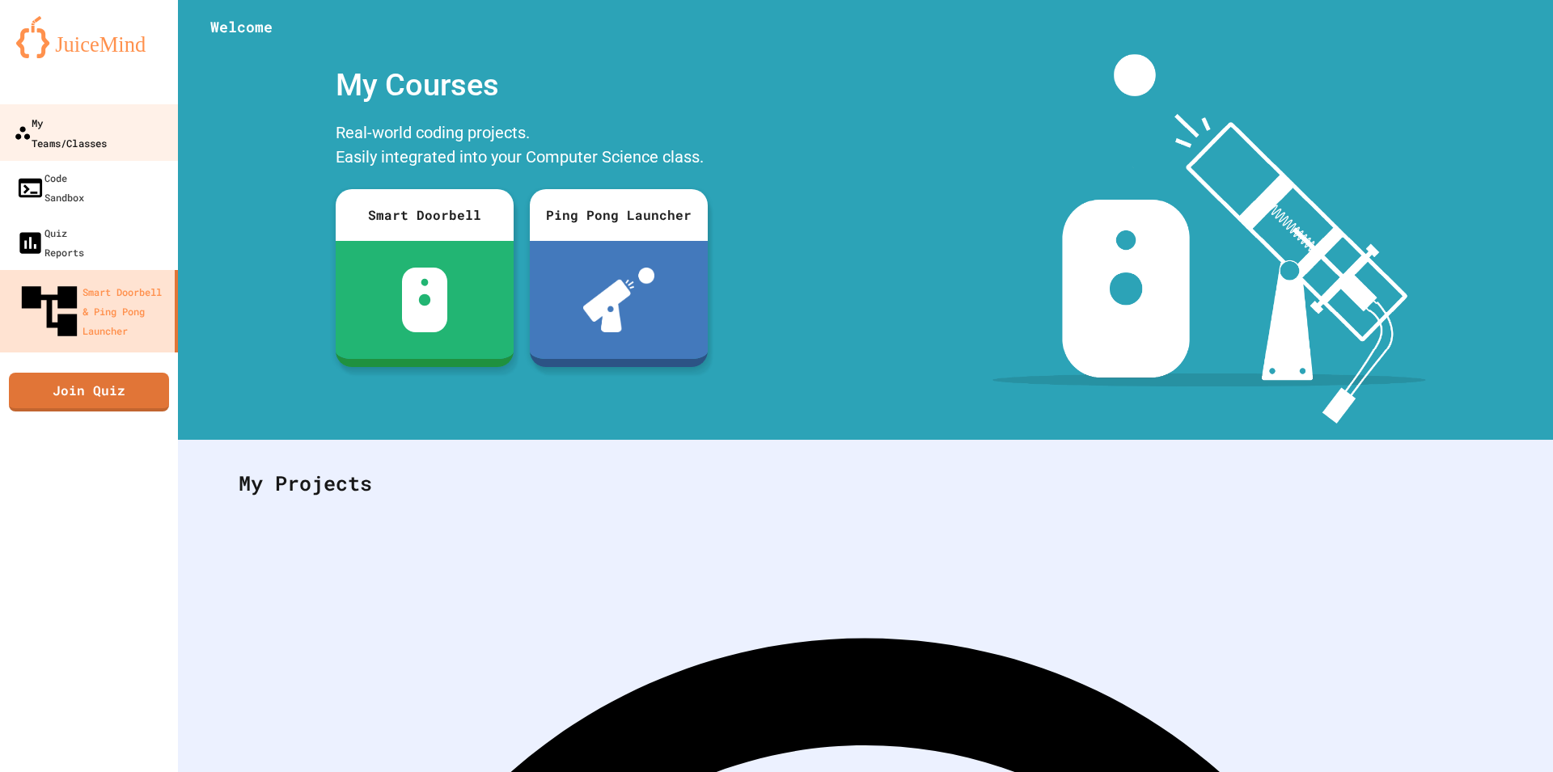 This screenshot has height=772, width=1553. What do you see at coordinates (50, 243) in the screenshot?
I see `div: Quiz Reports` at bounding box center [50, 243].